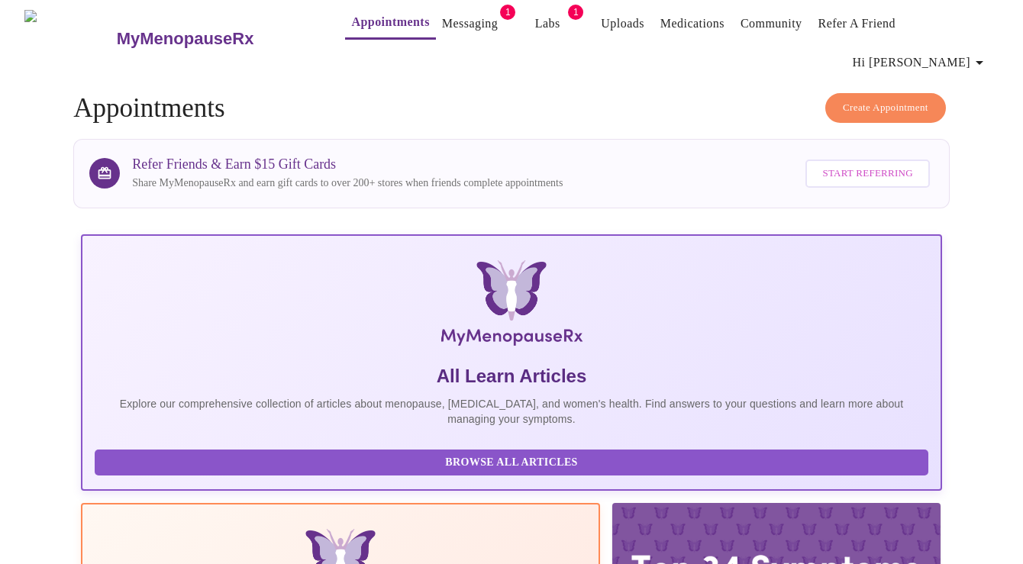  What do you see at coordinates (622, 24) in the screenshot?
I see `button: Uploads` at bounding box center [622, 24].